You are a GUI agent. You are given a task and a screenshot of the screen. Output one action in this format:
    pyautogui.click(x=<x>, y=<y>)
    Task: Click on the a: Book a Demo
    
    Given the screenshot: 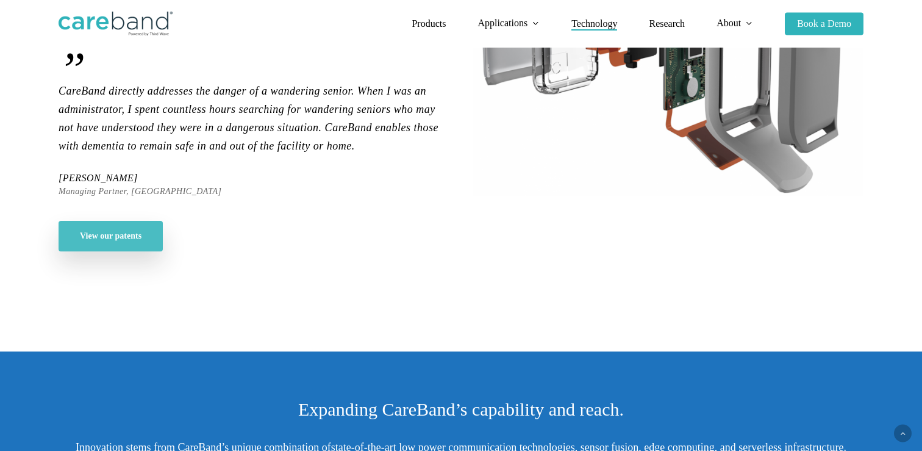 What is the action you would take?
    pyautogui.click(x=824, y=24)
    